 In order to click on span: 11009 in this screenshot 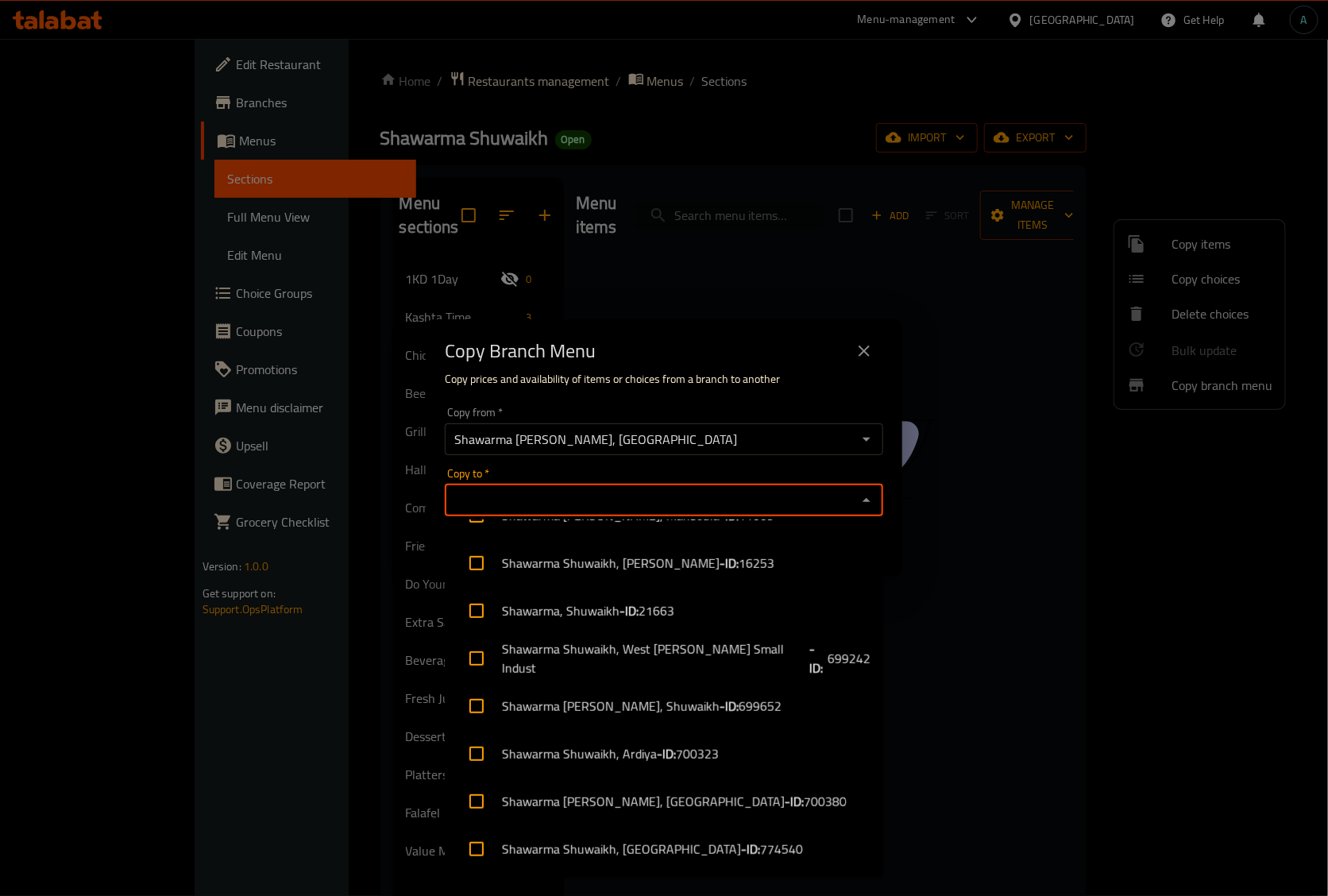, I will do `click(756, 515)`.